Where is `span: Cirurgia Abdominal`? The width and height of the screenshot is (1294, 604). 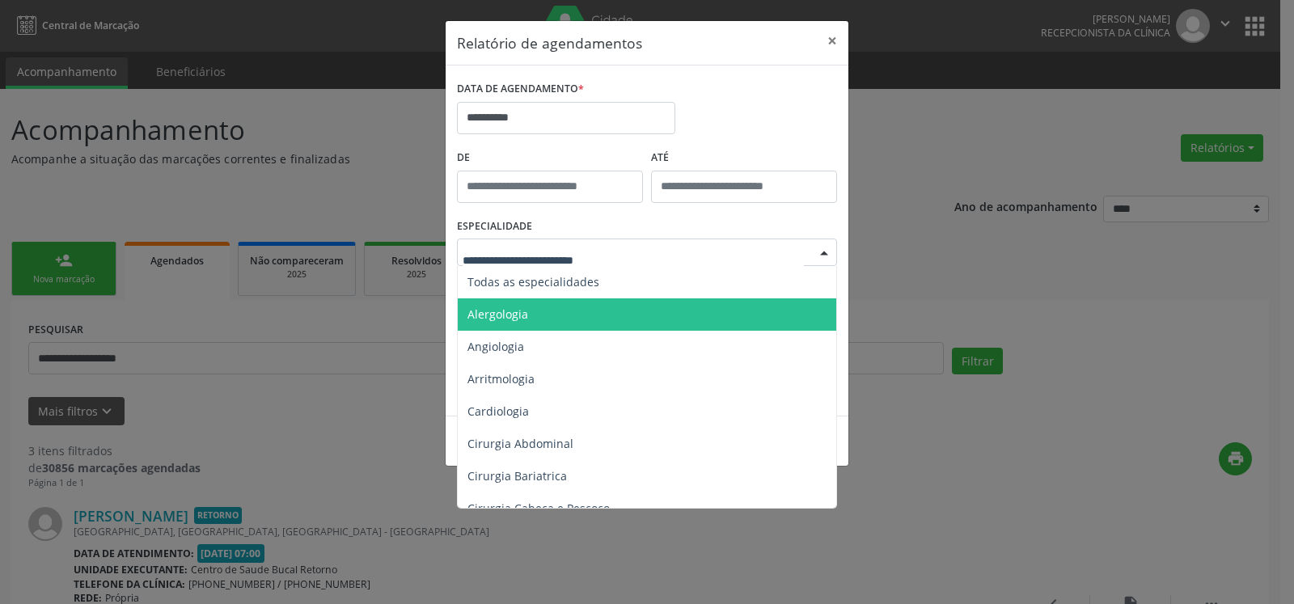
span: Cirurgia Abdominal is located at coordinates (520, 443).